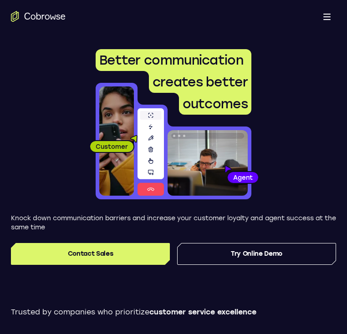  Describe the element at coordinates (208, 163) in the screenshot. I see `img: A customer support agent talking on the phone` at that location.